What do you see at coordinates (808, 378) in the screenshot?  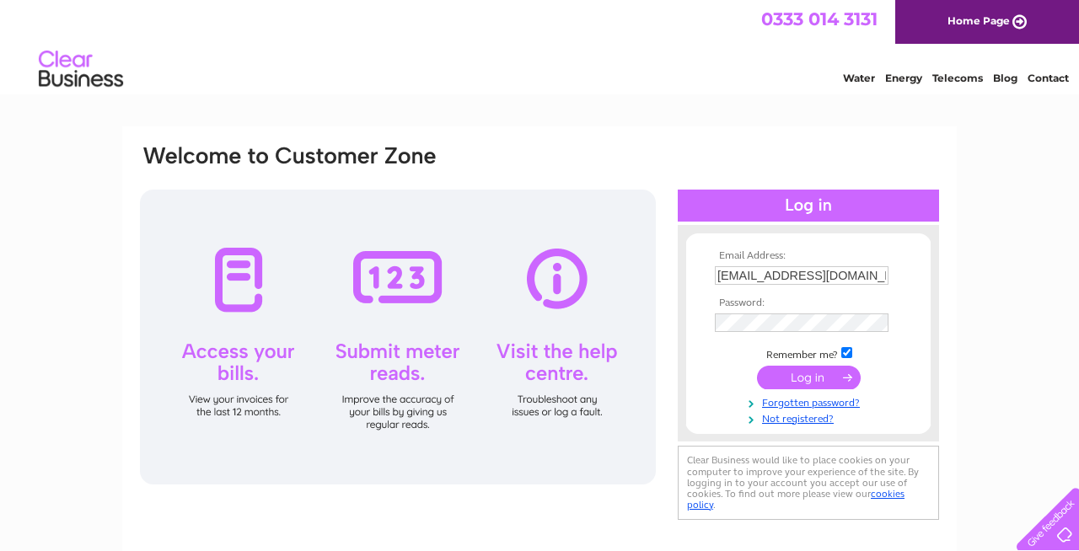 I see `input: Submit` at bounding box center [808, 378].